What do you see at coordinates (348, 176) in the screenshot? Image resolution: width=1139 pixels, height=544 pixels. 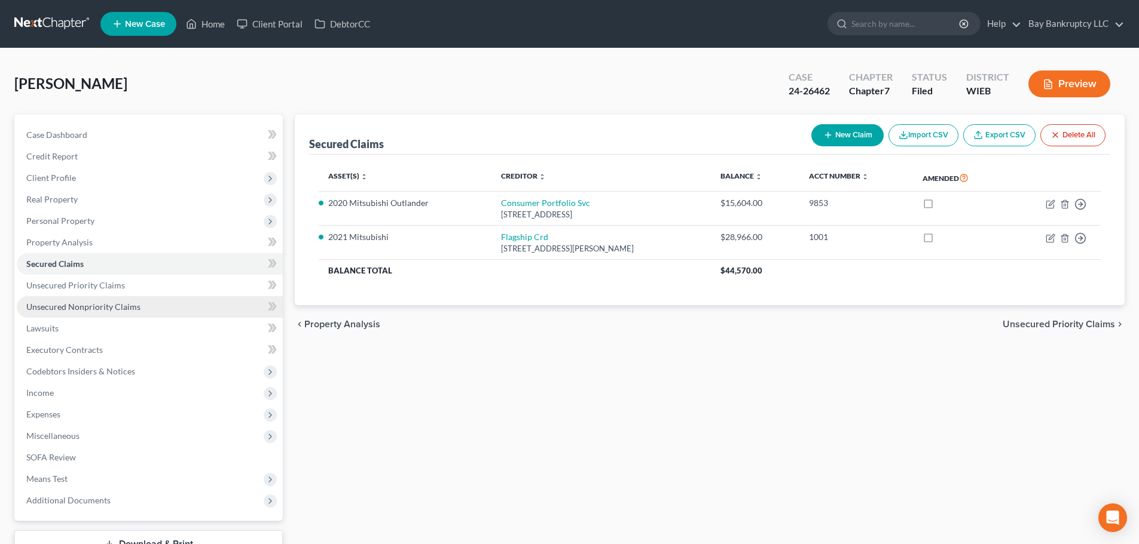 I see `a: Asset(s) unfold_more` at bounding box center [348, 176].